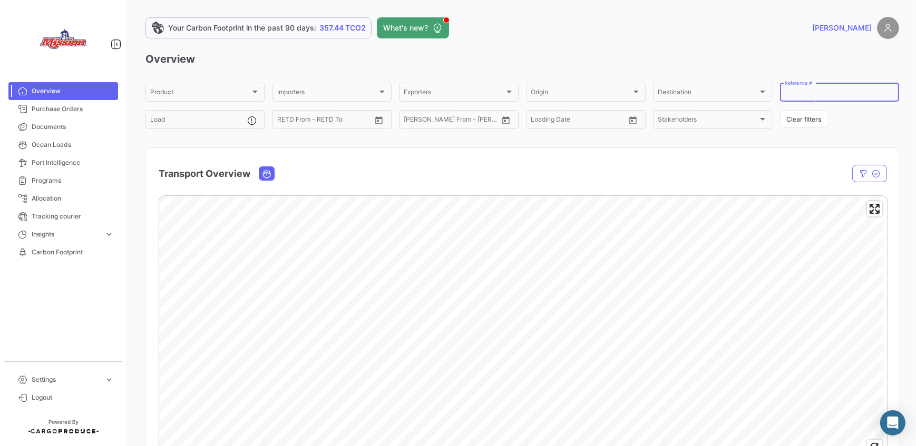 The image size is (916, 446). Describe the element at coordinates (888, 28) in the screenshot. I see `img: placeholder-user.png` at that location.